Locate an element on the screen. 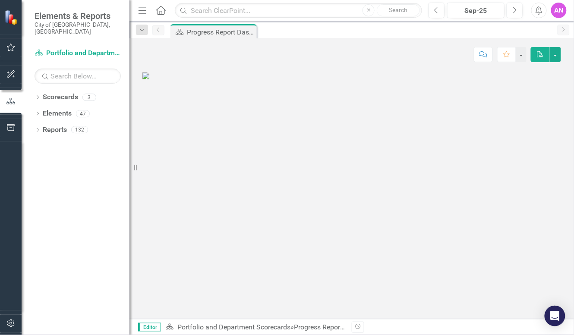 The width and height of the screenshot is (574, 335). div: 132 is located at coordinates (79, 130).